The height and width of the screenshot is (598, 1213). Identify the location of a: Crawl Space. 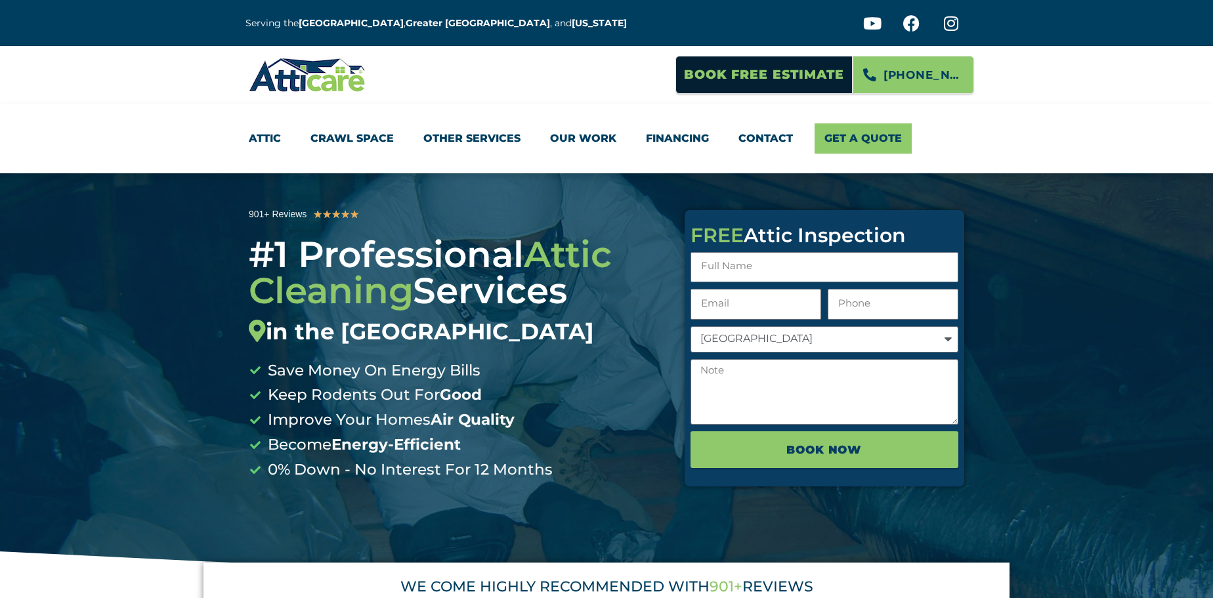
(352, 138).